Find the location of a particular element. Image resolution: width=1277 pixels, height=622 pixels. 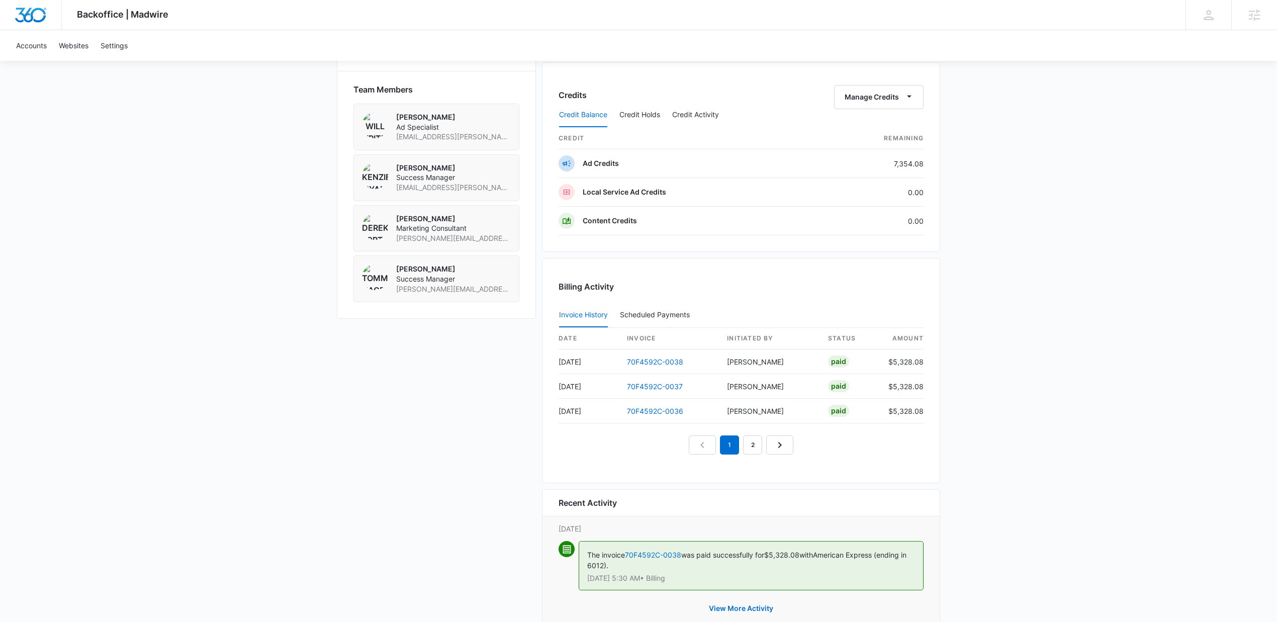

h3: Billing Activity is located at coordinates (741, 287).